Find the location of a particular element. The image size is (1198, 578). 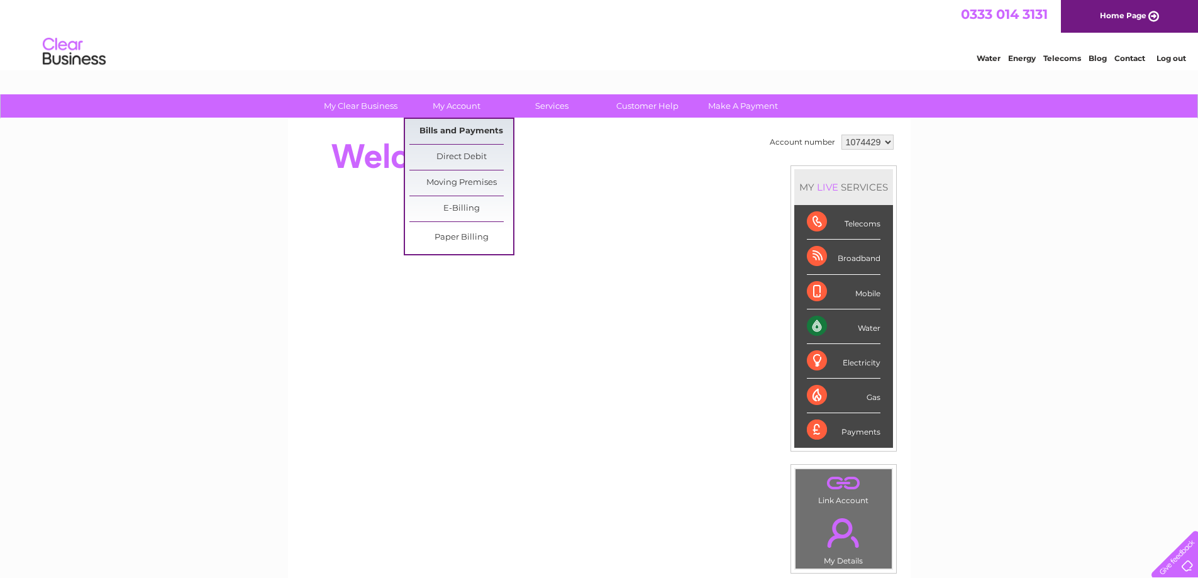

div: Electricity is located at coordinates (843, 361).